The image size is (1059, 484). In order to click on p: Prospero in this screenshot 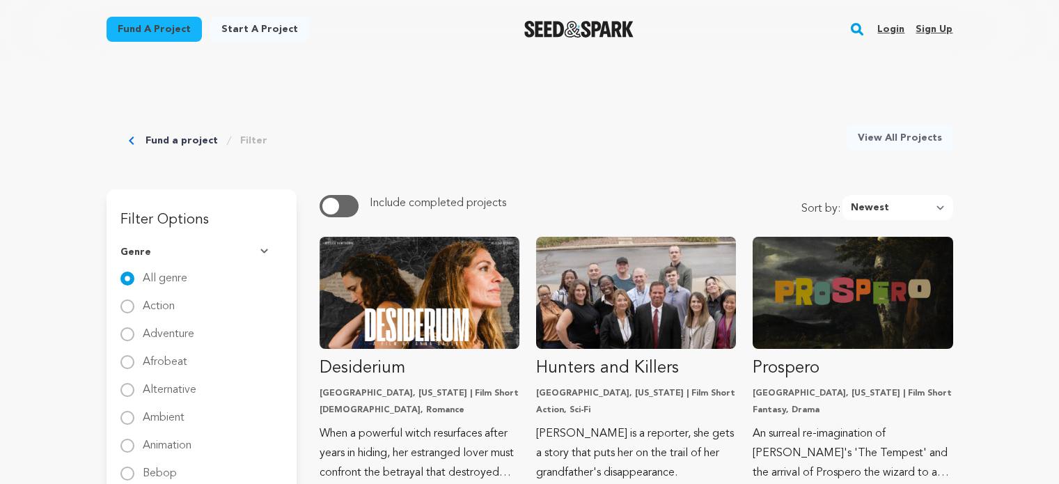, I will do `click(852, 368)`.